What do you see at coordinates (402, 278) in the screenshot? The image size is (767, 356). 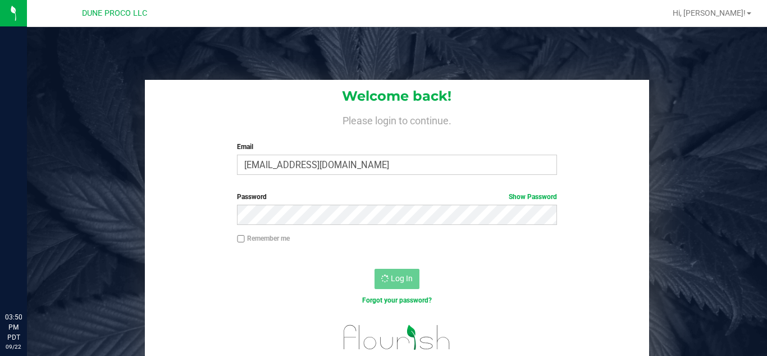 I see `span: Log In` at bounding box center [402, 278].